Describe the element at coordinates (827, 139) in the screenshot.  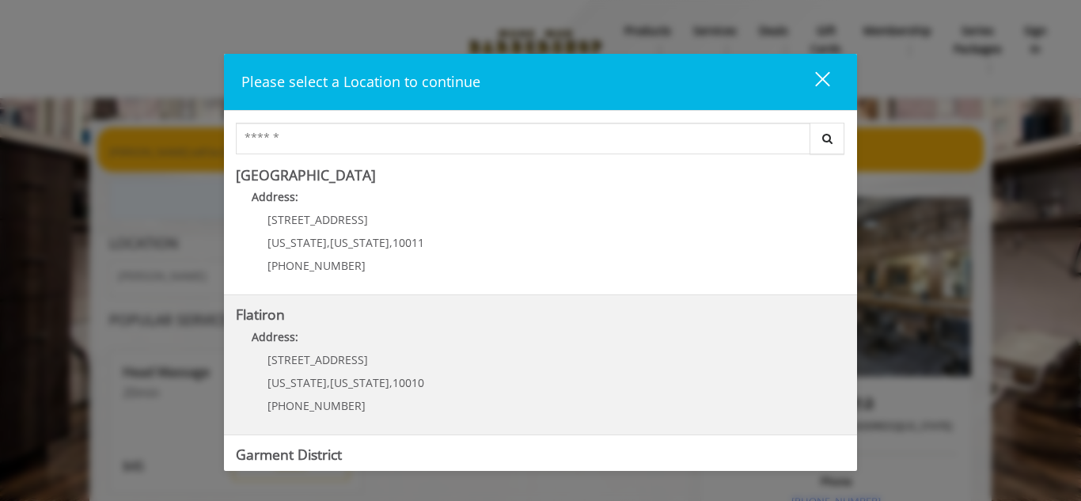
I see `i: Search button` at that location.